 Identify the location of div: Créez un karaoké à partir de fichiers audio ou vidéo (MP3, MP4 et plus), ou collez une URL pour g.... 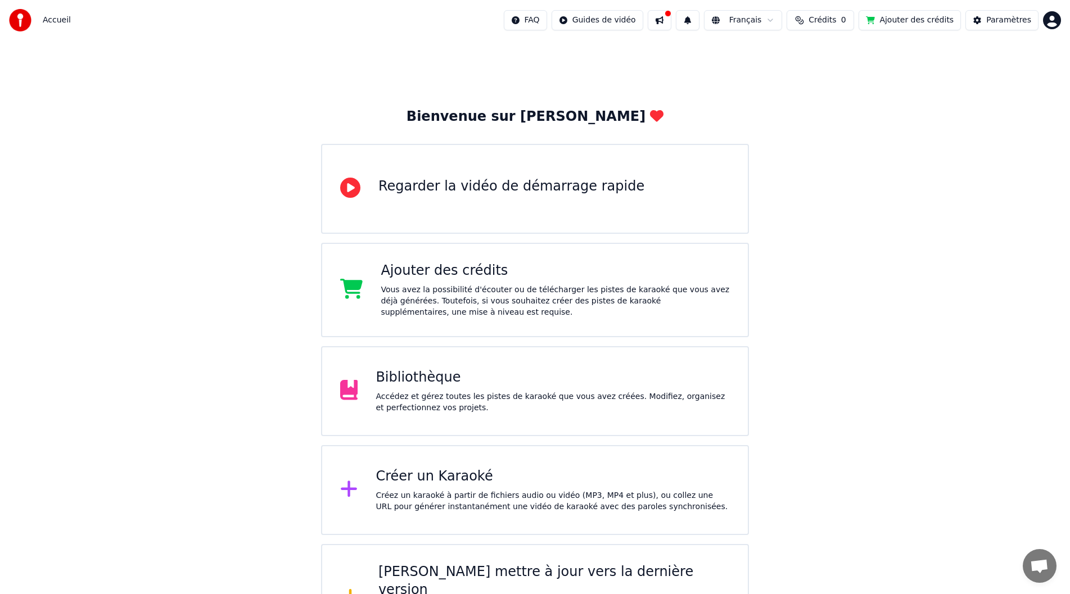
(553, 501).